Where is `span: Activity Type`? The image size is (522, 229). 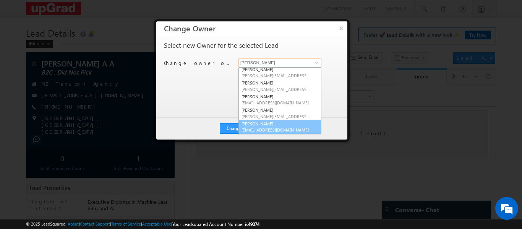 span: Activity Type is located at coordinates (21, 11).